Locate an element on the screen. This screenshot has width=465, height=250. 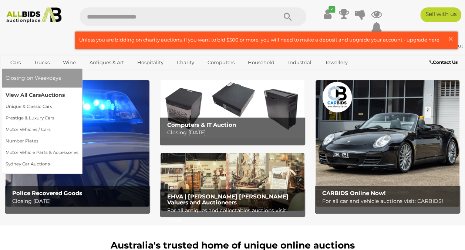
a: Wine is located at coordinates (69, 62).